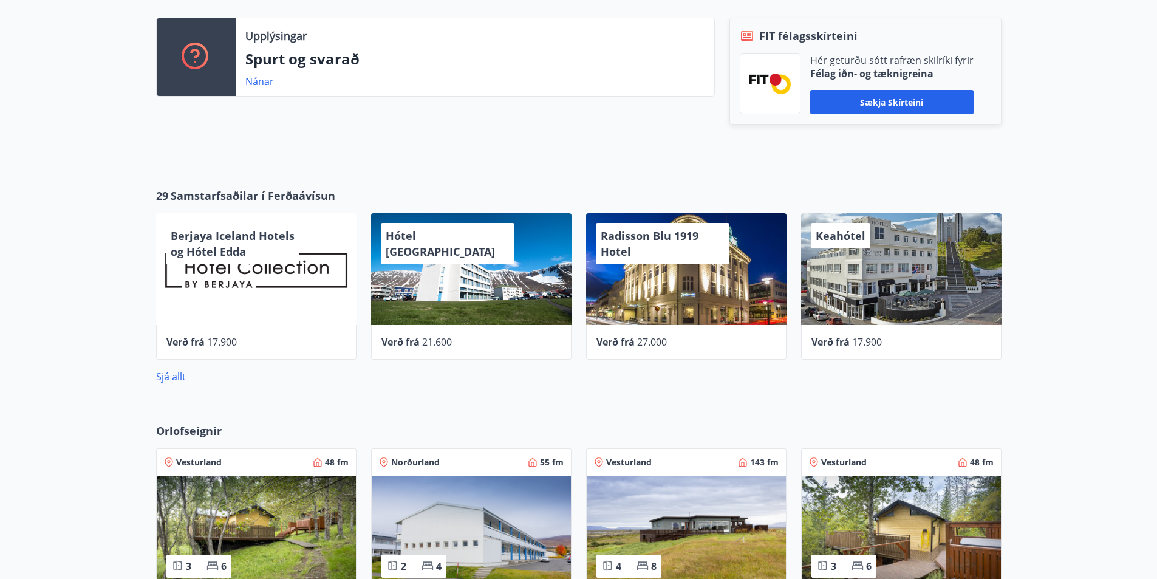 The image size is (1157, 579). I want to click on span: 29, so click(162, 196).